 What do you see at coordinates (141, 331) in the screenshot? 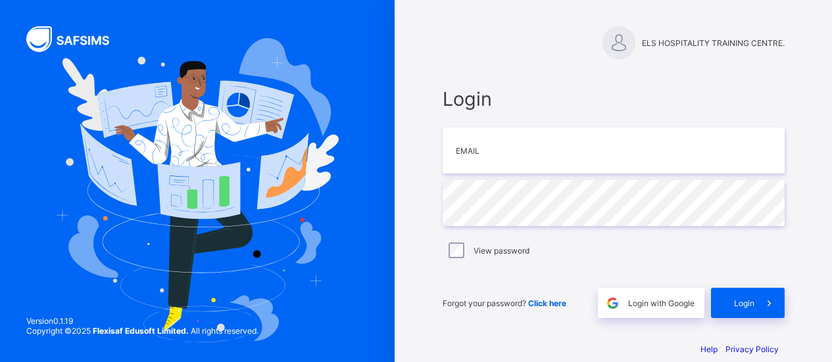
I see `strong: Flexisaf Edusoft Limited.` at bounding box center [141, 331].